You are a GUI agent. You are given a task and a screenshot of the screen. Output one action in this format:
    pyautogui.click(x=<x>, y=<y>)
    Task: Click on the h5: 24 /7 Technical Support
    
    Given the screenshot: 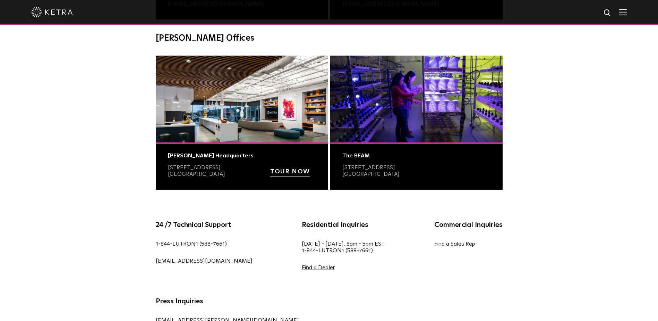 What is the action you would take?
    pyautogui.click(x=204, y=224)
    